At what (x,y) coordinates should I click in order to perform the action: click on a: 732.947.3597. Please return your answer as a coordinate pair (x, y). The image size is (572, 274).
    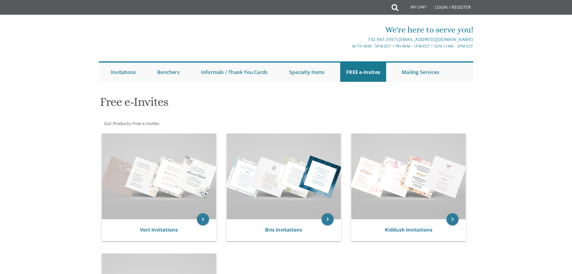
    Looking at the image, I should click on (382, 39).